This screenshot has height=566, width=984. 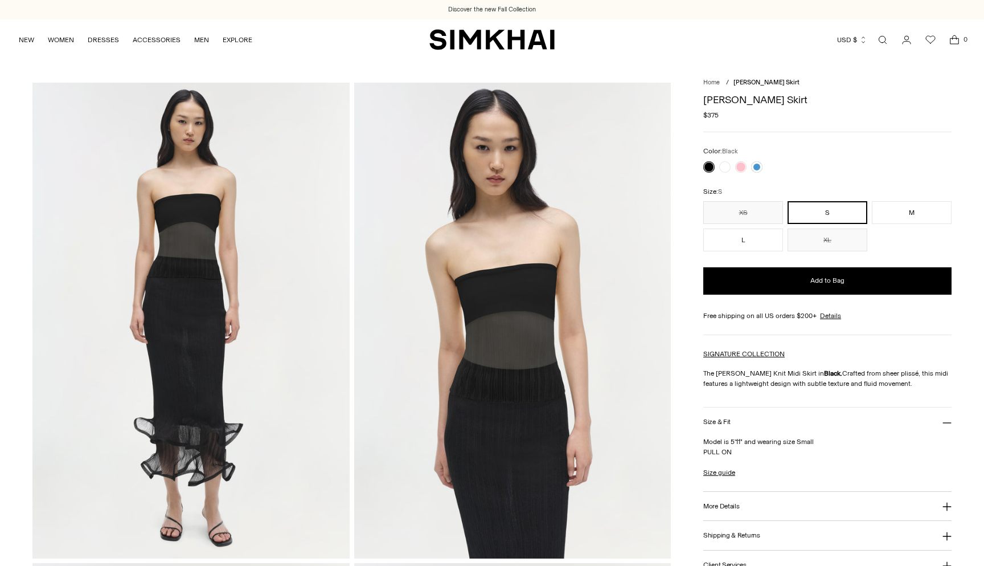 I want to click on a: DRESSES, so click(x=103, y=40).